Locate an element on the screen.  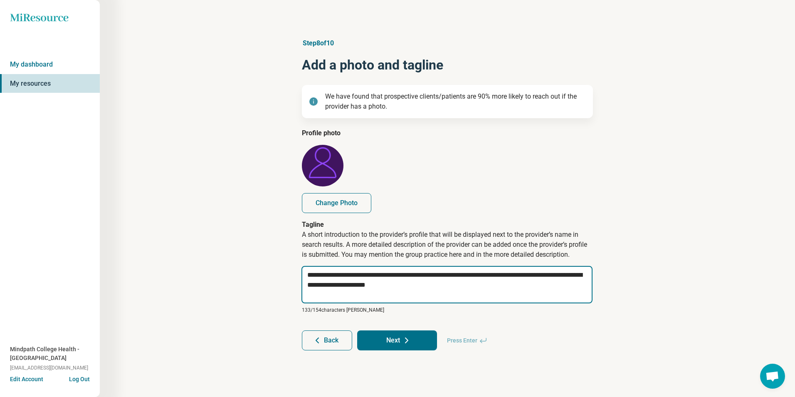
p: Step 8 of 10 is located at coordinates (448, 43).